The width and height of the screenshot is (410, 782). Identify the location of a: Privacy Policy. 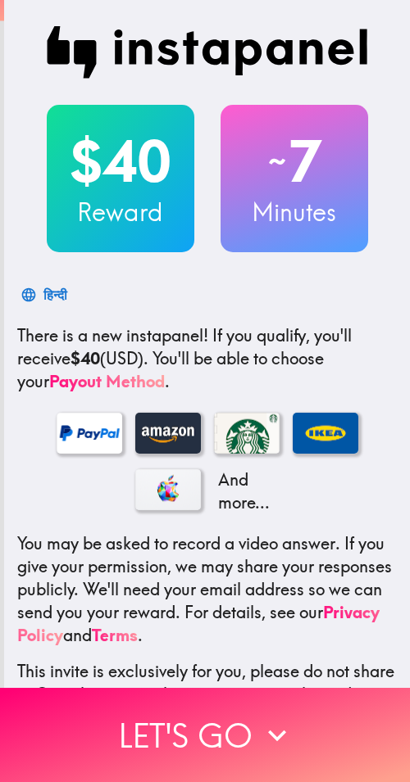
(198, 623).